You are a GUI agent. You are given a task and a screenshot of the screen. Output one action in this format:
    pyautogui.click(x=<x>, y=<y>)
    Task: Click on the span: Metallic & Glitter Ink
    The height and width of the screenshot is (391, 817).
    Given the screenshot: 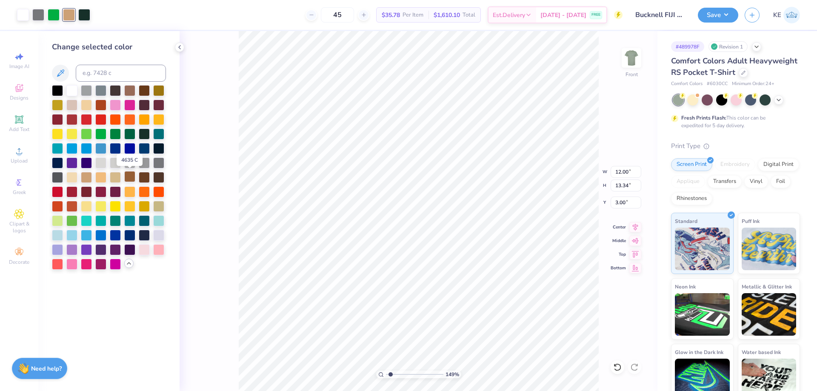 What is the action you would take?
    pyautogui.click(x=767, y=287)
    